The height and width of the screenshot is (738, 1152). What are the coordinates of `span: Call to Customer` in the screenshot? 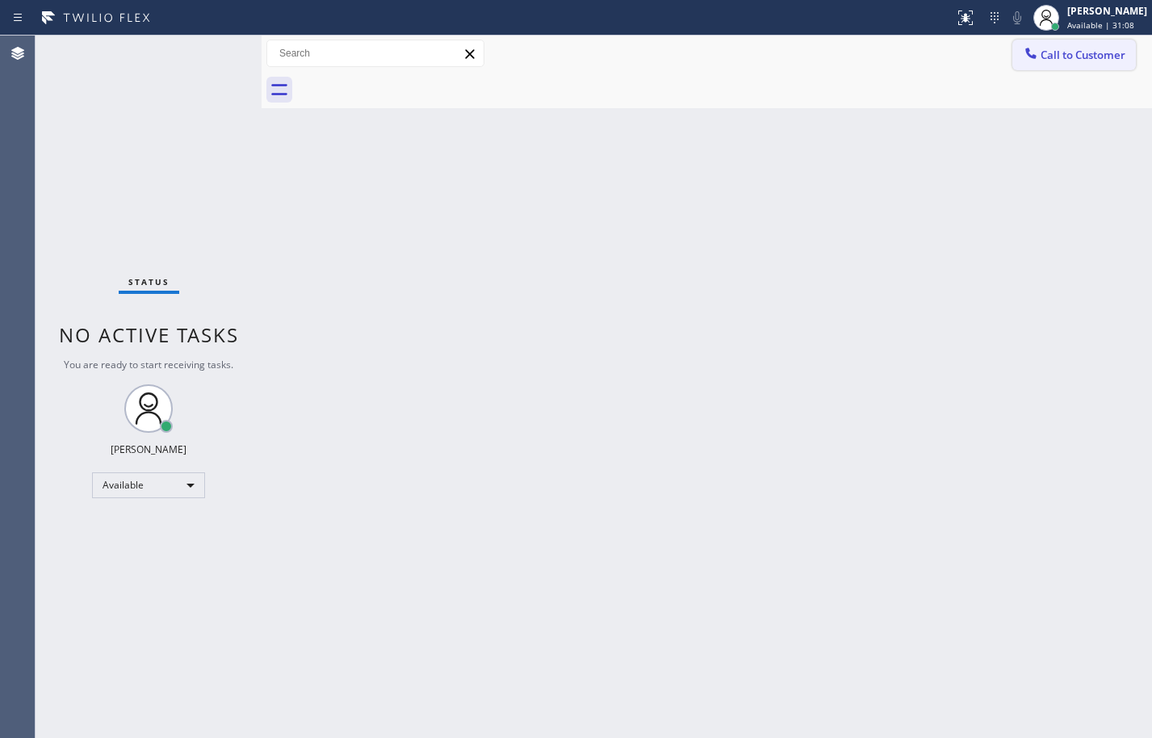 It's located at (1082, 55).